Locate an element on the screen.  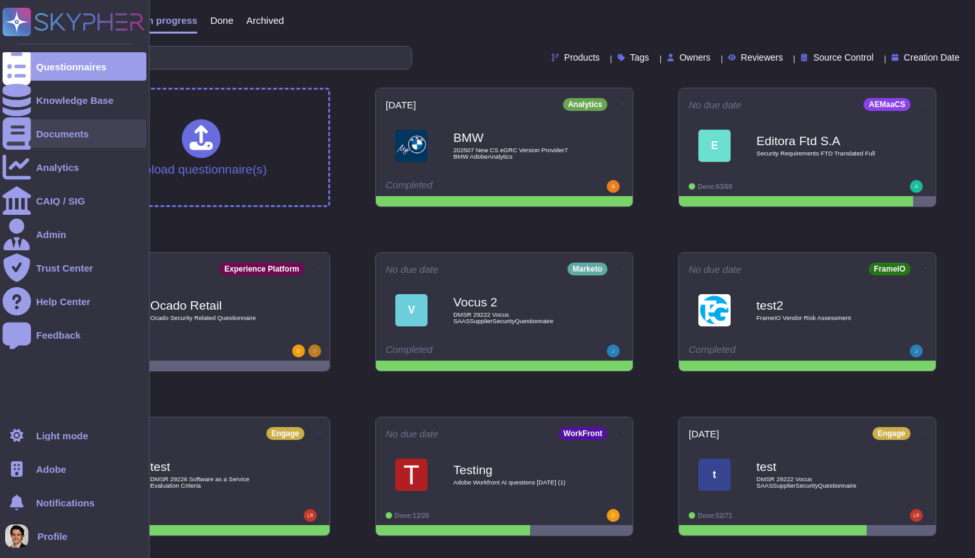
span: Reviewers is located at coordinates (762, 57).